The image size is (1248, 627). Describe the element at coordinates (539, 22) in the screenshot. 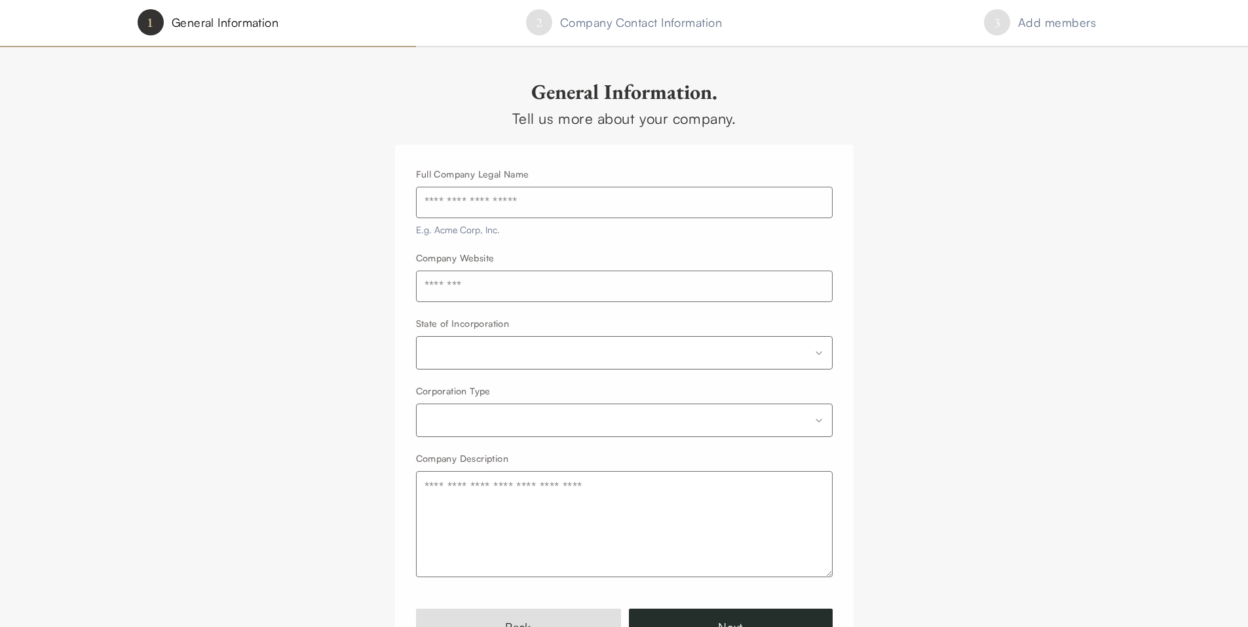

I see `h6: 2` at that location.